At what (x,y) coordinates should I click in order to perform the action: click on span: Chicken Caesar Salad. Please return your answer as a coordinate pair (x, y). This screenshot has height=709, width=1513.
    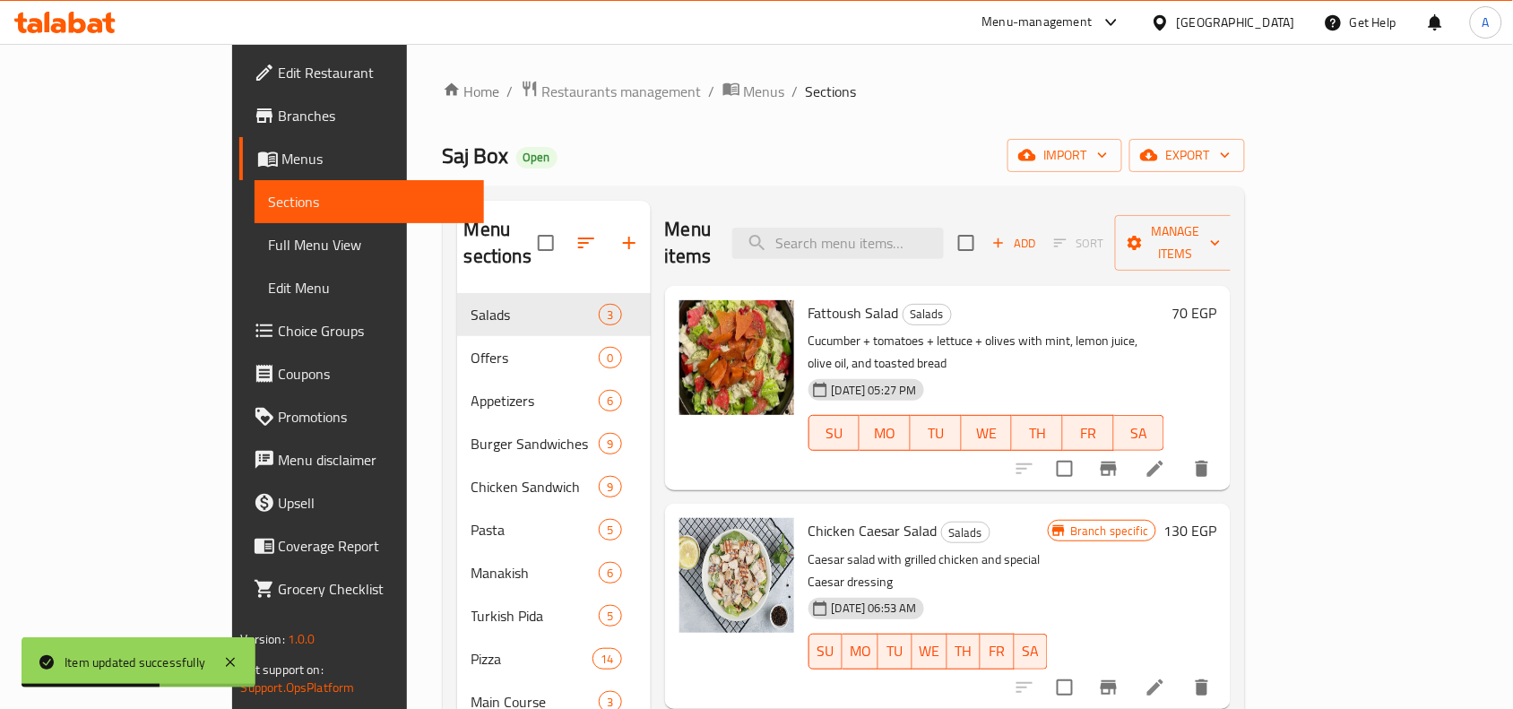
    Looking at the image, I should click on (873, 531).